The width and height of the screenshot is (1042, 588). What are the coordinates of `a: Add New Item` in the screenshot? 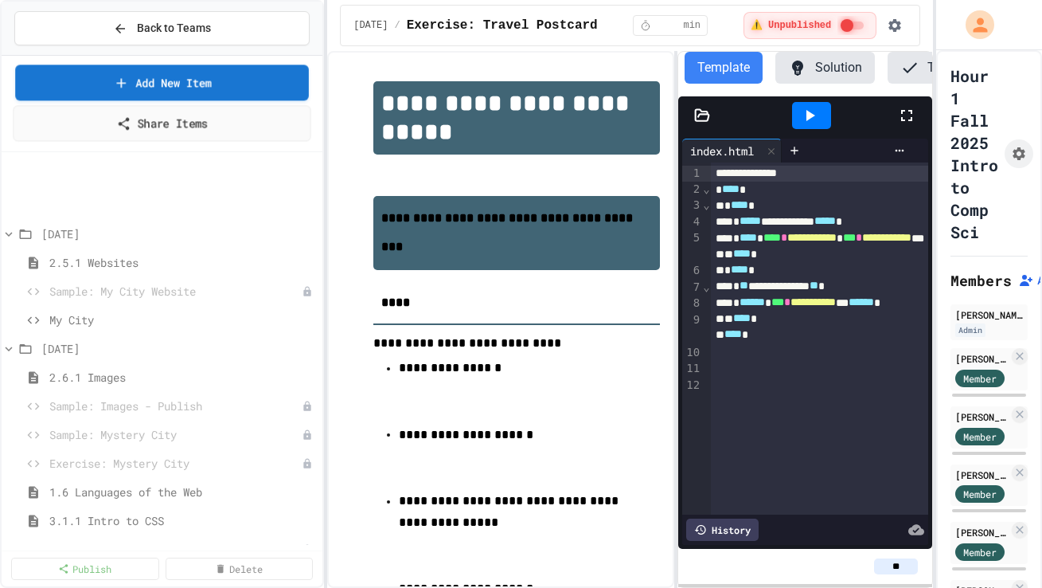 It's located at (162, 82).